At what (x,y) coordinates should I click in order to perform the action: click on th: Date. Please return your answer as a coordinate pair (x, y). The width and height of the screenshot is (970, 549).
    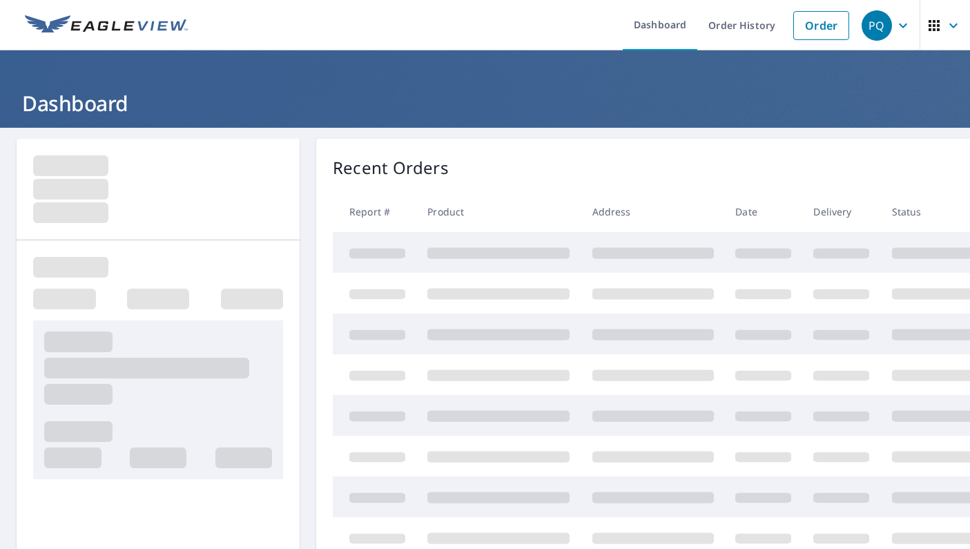
    Looking at the image, I should click on (763, 211).